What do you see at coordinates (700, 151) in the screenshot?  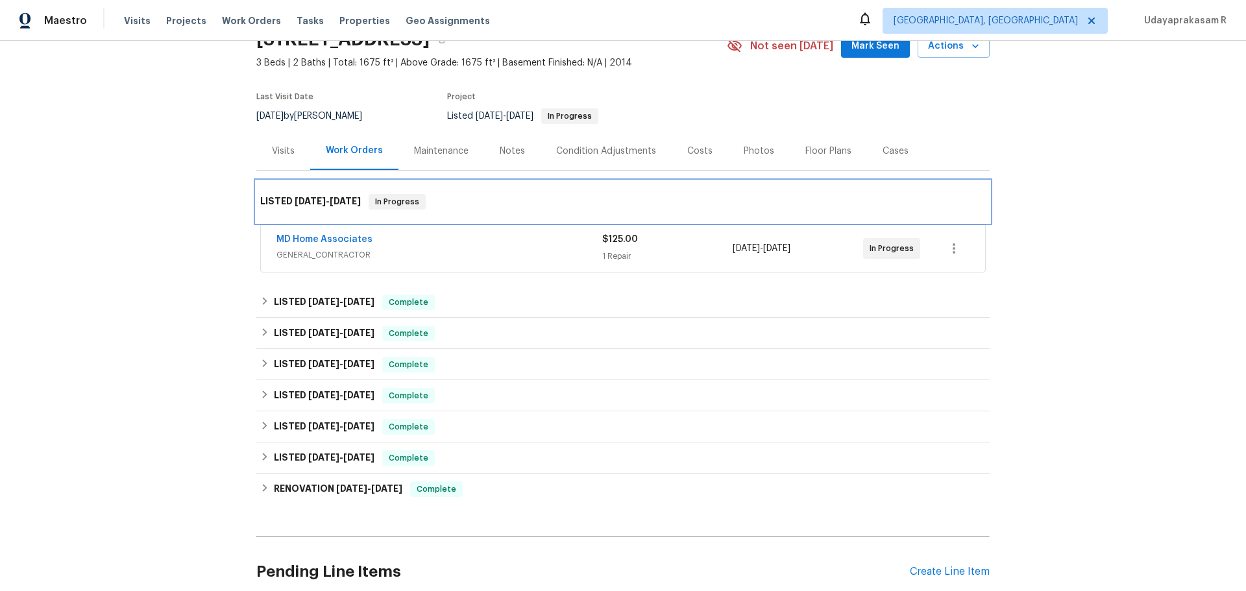 I see `div: Costs` at bounding box center [700, 151].